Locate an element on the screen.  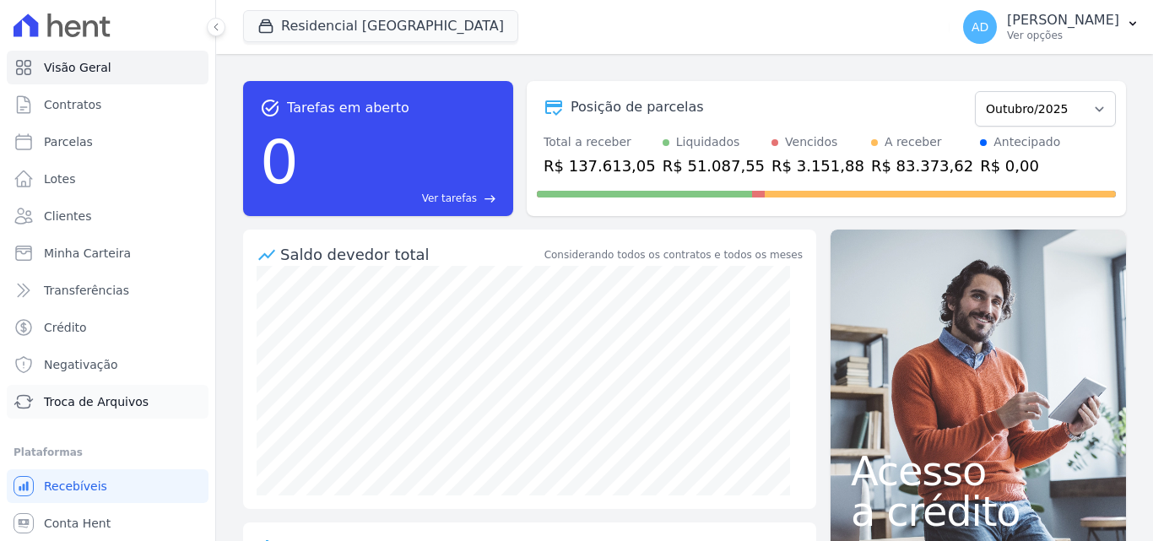
span: Ver tarefas is located at coordinates (449, 198).